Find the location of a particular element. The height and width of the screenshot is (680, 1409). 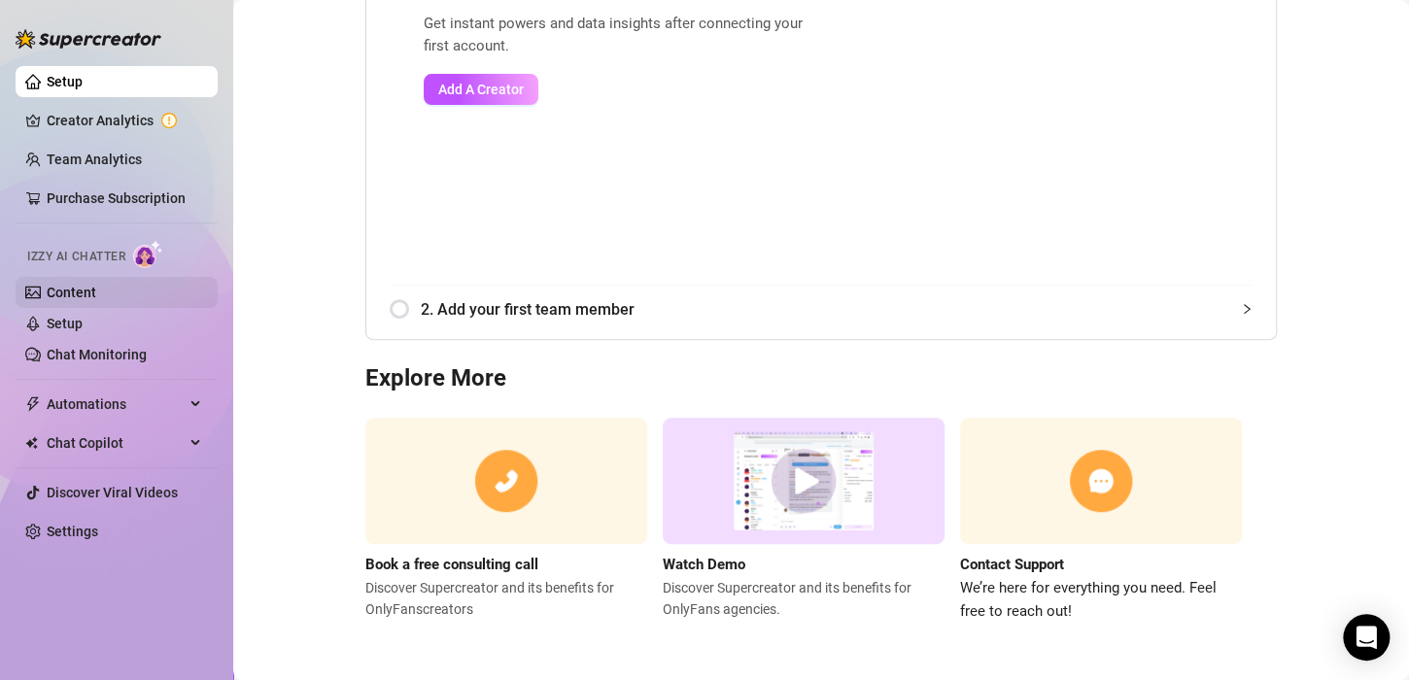

a: Purchase Subscription is located at coordinates (116, 198).